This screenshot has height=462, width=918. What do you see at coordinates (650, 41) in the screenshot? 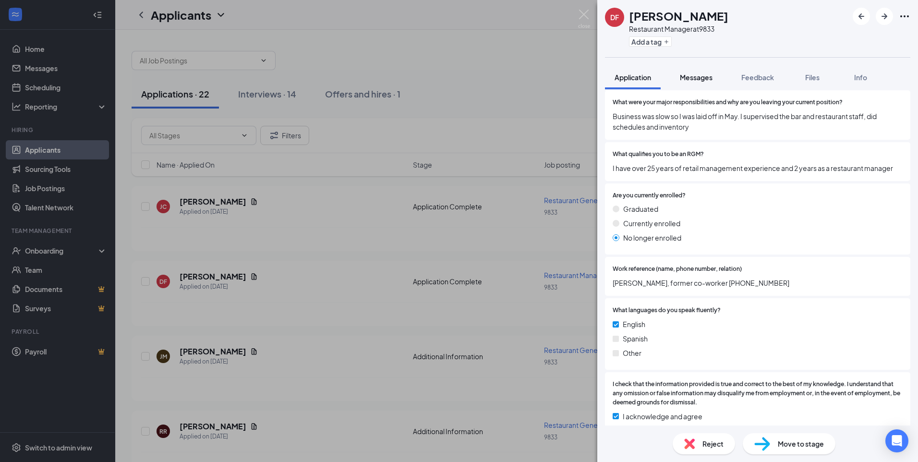
I see `button: PlusAdd a tag` at bounding box center [650, 41].